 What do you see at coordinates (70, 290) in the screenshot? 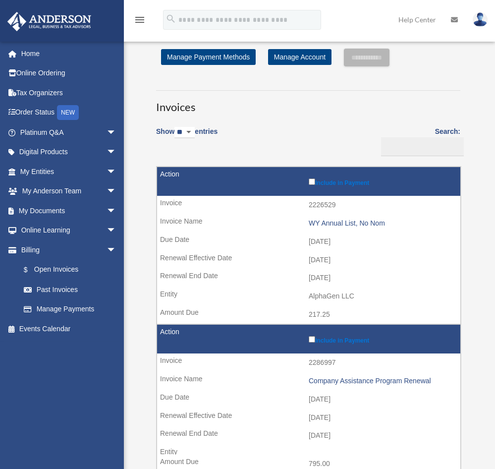
I see `a: Past Invoices` at bounding box center [70, 290].